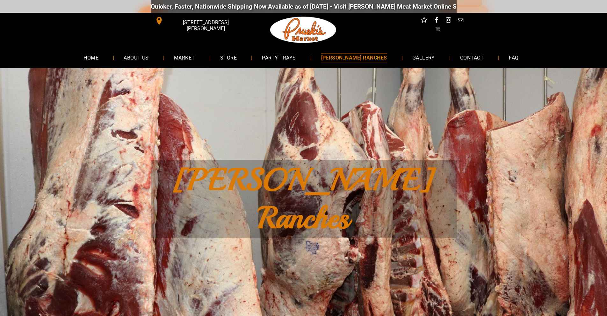 This screenshot has height=316, width=607. What do you see at coordinates (279, 57) in the screenshot?
I see `a: PARTY TRAYS` at bounding box center [279, 57].